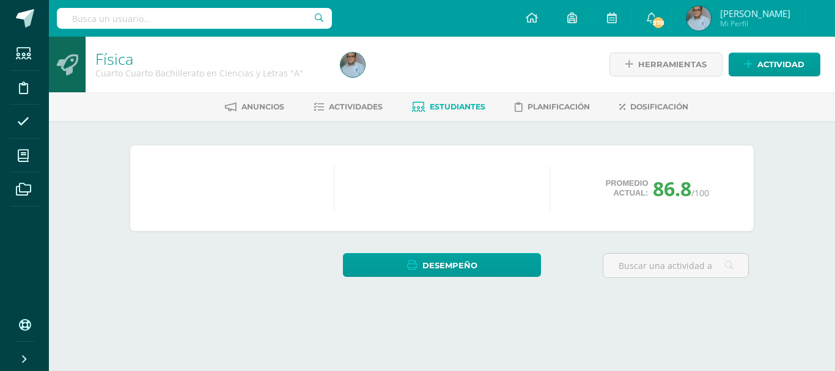 The height and width of the screenshot is (371, 835). What do you see at coordinates (457, 106) in the screenshot?
I see `span: Estudiantes` at bounding box center [457, 106].